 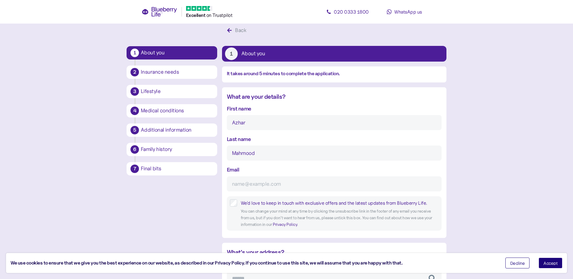 What do you see at coordinates (172, 92) in the screenshot?
I see `button: 3Lifestyle` at bounding box center [172, 92].